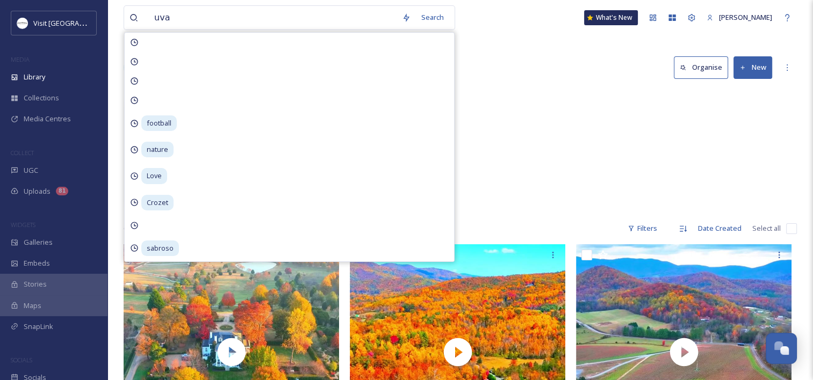 This screenshot has width=813, height=380. I want to click on span: Library, so click(34, 77).